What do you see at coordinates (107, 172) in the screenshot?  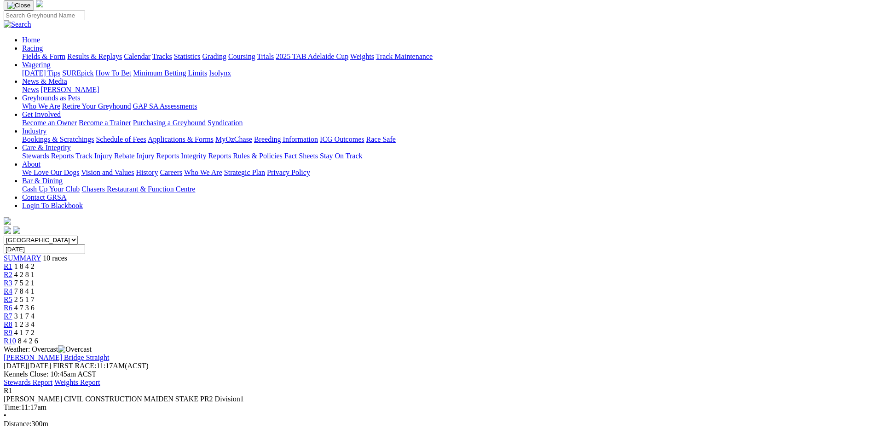 I see `a: Vision and Values` at bounding box center [107, 172].